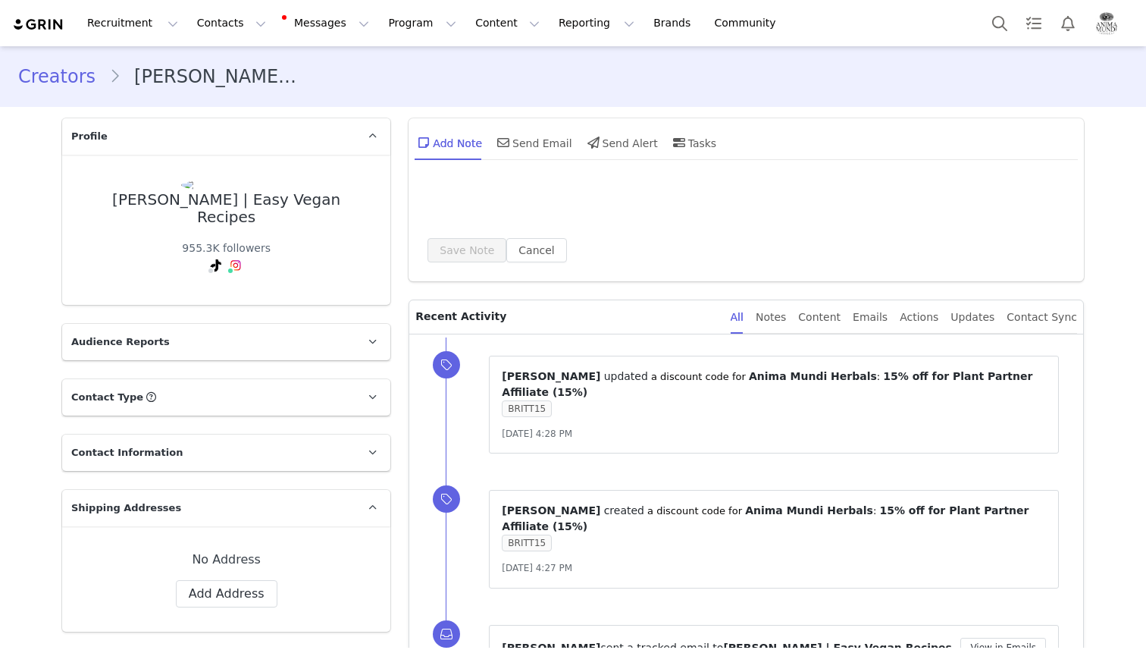  What do you see at coordinates (1034, 23) in the screenshot?
I see `a: Tasks` at bounding box center [1034, 23].